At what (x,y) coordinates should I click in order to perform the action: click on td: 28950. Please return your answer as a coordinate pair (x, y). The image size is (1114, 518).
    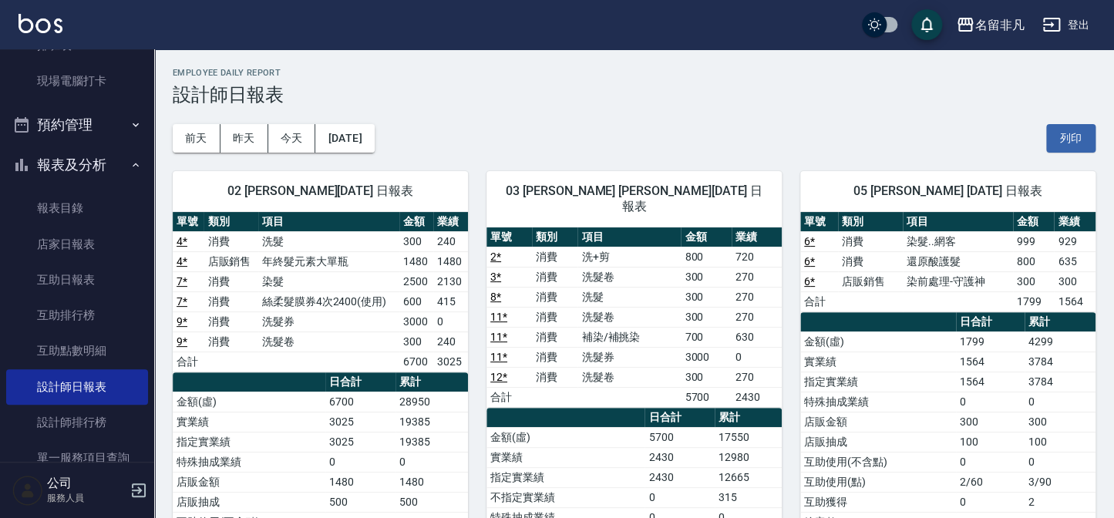
    Looking at the image, I should click on (432, 402).